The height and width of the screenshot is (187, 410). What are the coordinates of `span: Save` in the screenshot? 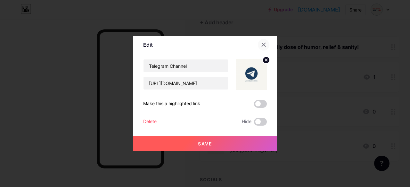 It's located at (205, 144).